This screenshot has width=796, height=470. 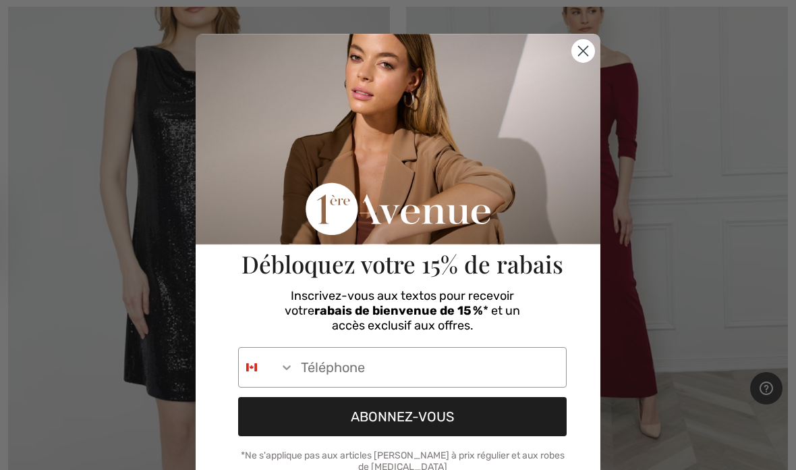 I want to click on button: ABONNEZ-VOUS, so click(x=402, y=416).